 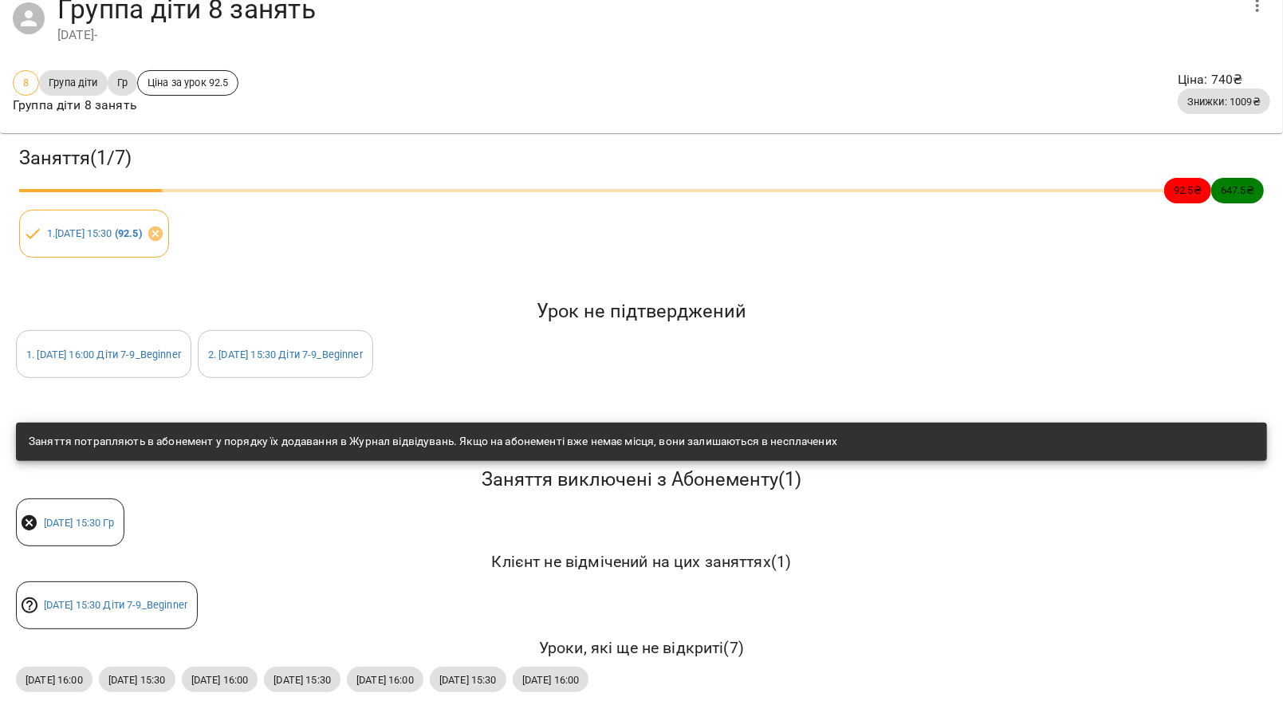 I want to click on span: Знижки: 1009₴, so click(x=1224, y=101).